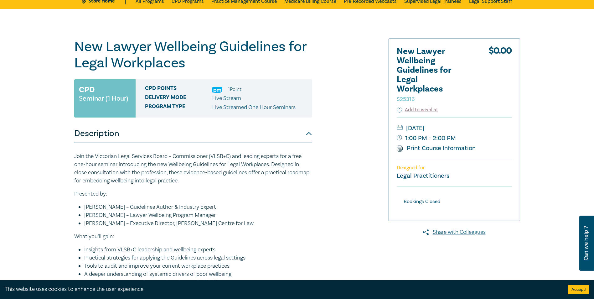 This screenshot has width=594, height=299. I want to click on p: Designed for, so click(455, 168).